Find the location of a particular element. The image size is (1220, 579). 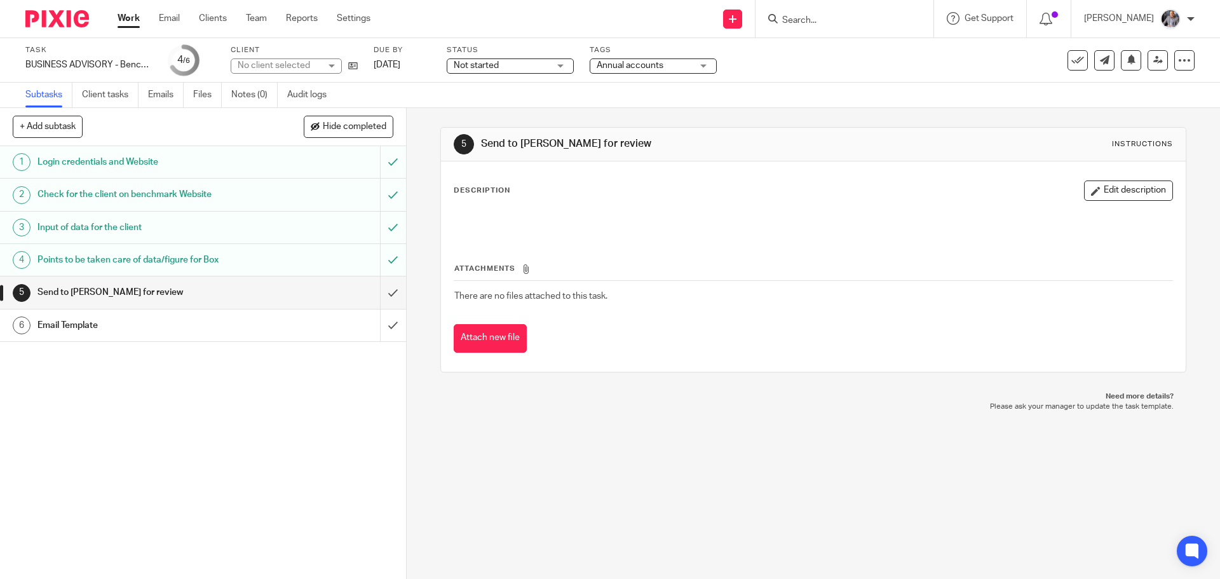

label: Task is located at coordinates (89, 50).